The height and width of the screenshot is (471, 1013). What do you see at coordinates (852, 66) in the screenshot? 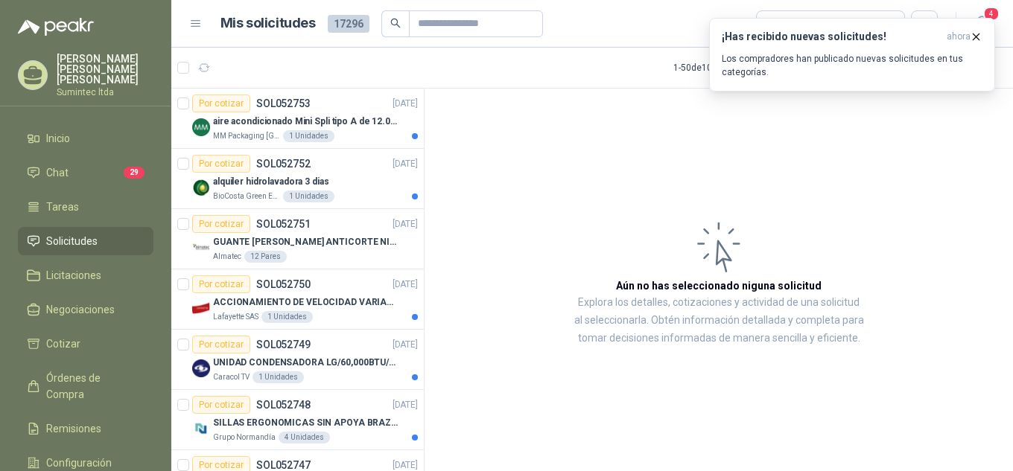
I see `p: Los compradores han publicado nuevas solicitudes en tus categorías.` at bounding box center [852, 66].